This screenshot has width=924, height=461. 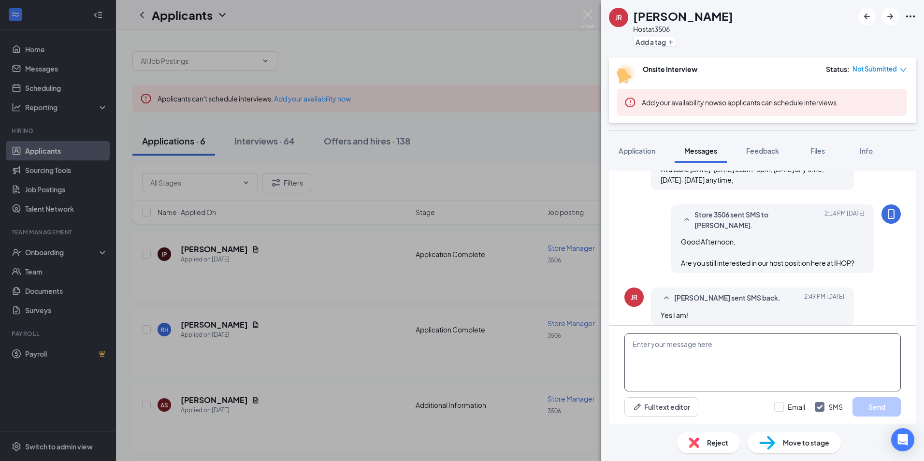 What do you see at coordinates (637, 151) in the screenshot?
I see `span: Application` at bounding box center [637, 151].